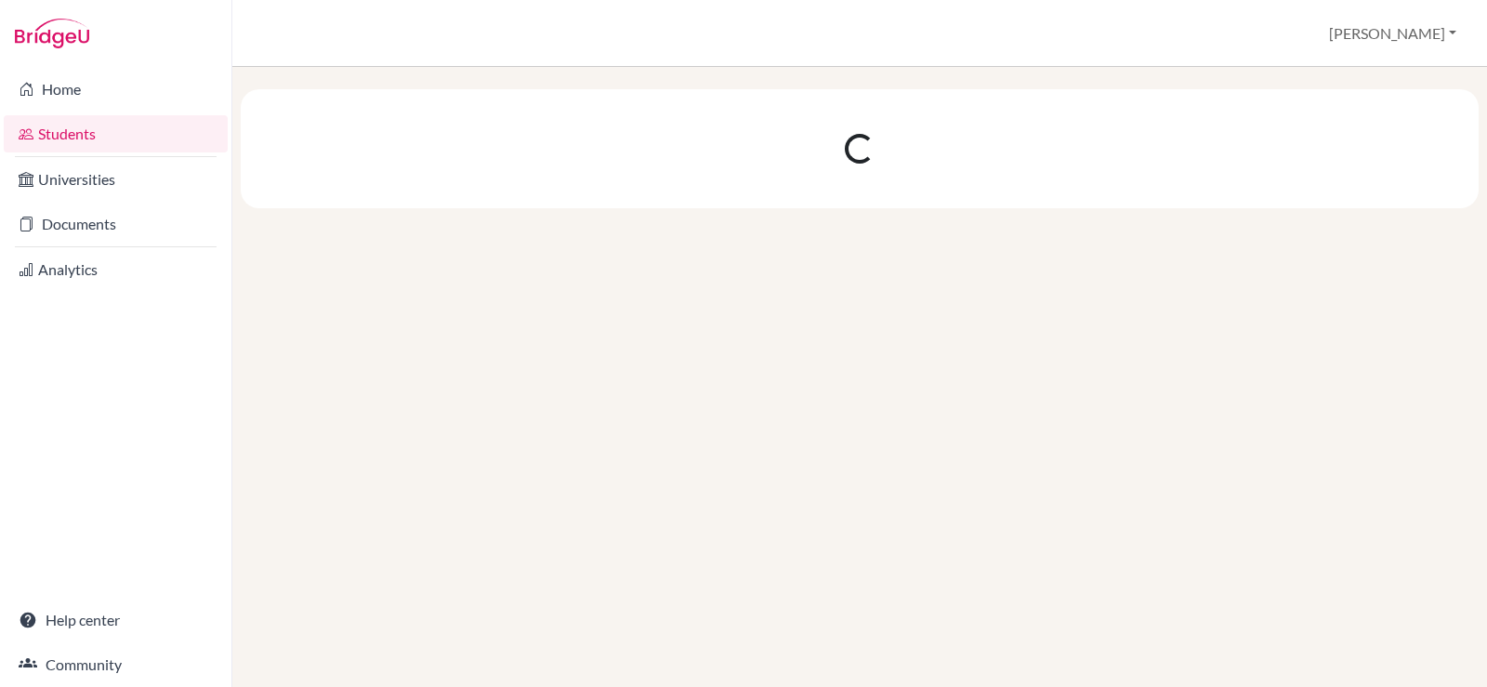  Describe the element at coordinates (115, 664) in the screenshot. I see `a: Community` at that location.